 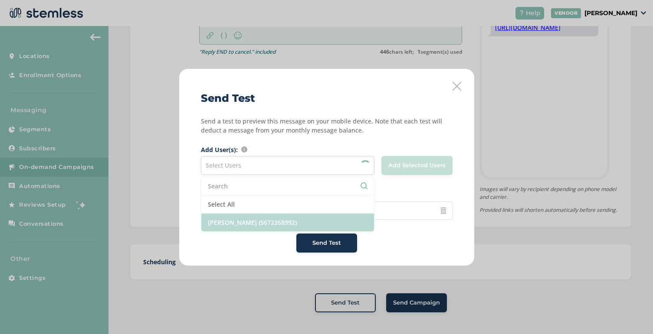 I want to click on label: Add User(s):, so click(x=287, y=150).